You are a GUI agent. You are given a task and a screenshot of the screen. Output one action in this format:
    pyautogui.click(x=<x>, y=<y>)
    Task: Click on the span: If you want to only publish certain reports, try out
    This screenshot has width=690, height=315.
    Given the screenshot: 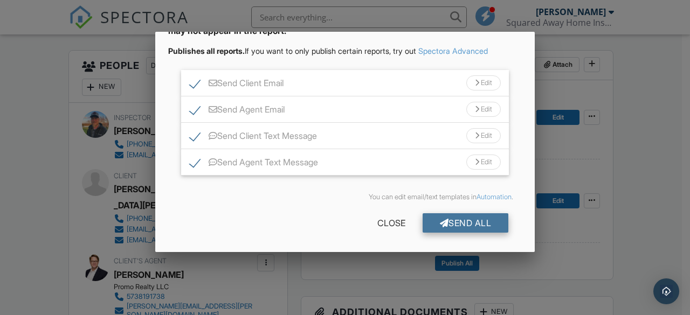 What is the action you would take?
    pyautogui.click(x=292, y=51)
    